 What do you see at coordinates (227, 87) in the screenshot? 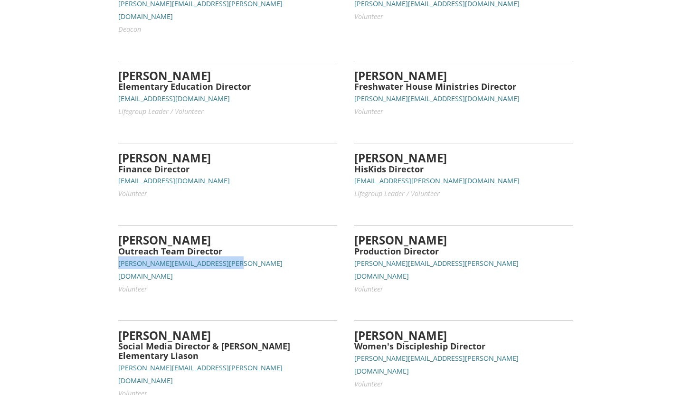
I see `h5: Elementary Education Director` at bounding box center [227, 87].